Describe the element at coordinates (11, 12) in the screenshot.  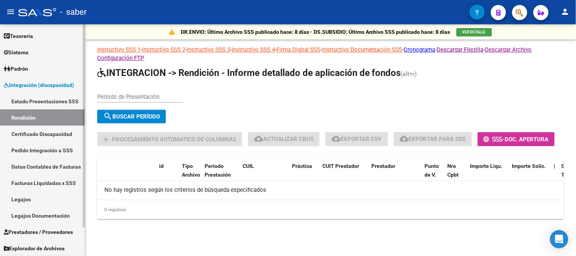
I see `mat-icon: menu` at that location.